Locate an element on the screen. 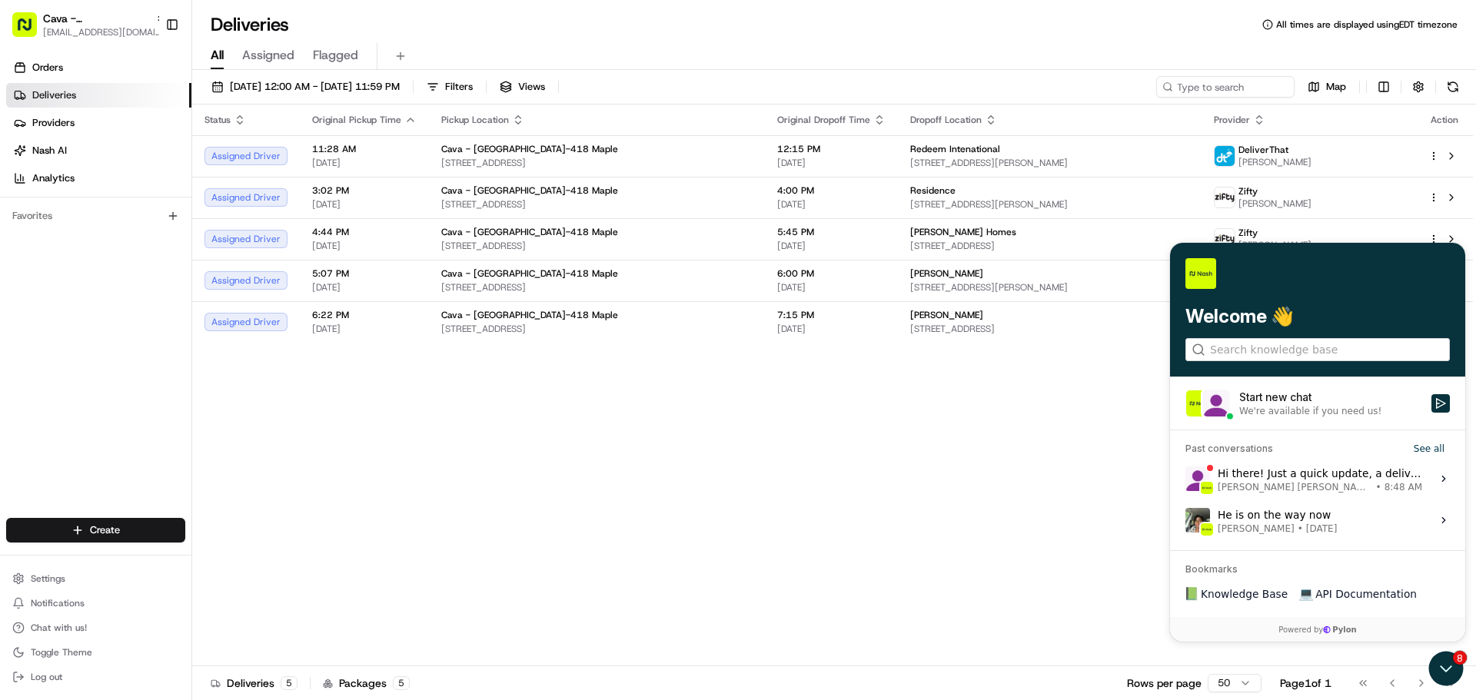 Image resolution: width=1476 pixels, height=700 pixels. button: Open customer support is located at coordinates (19, 19).